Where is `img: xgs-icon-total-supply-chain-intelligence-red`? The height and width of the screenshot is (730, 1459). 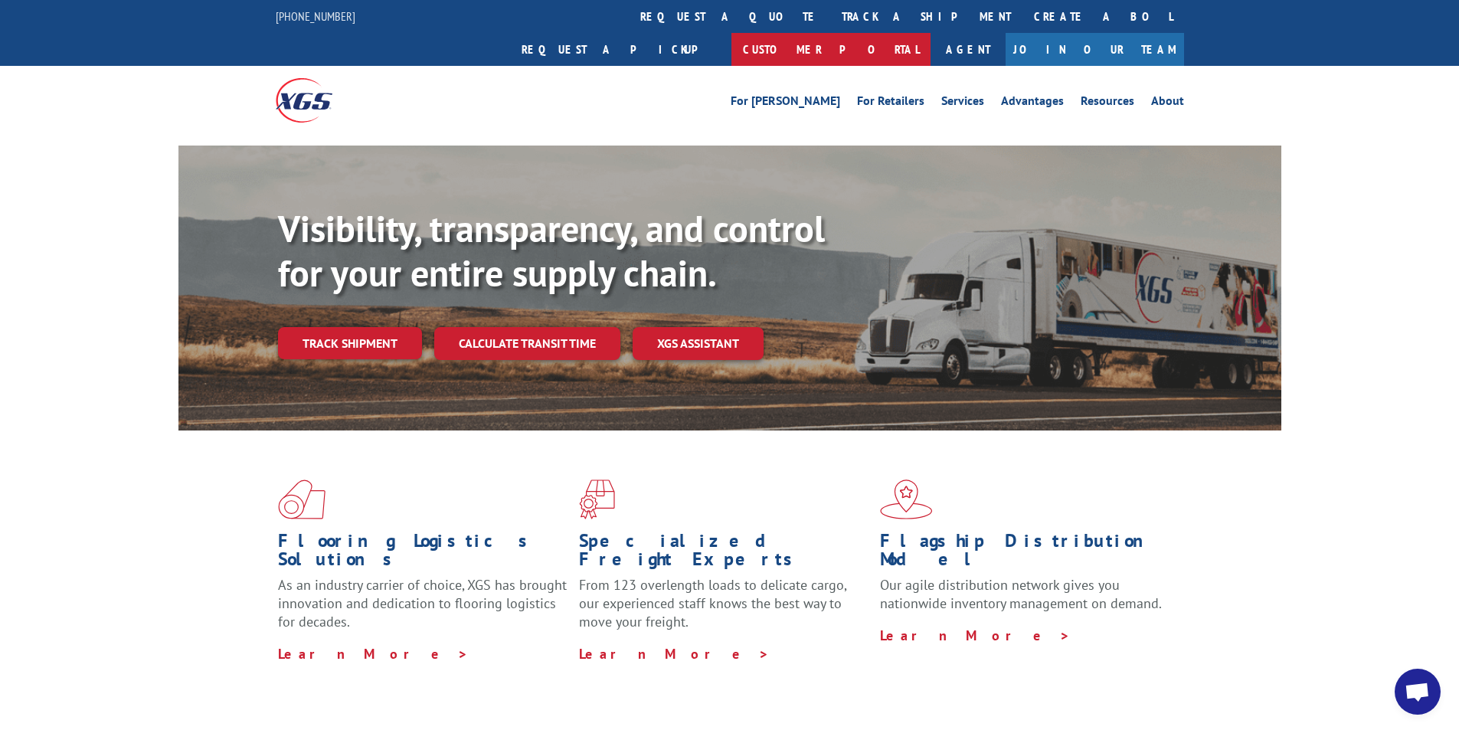 img: xgs-icon-total-supply-chain-intelligence-red is located at coordinates (302, 499).